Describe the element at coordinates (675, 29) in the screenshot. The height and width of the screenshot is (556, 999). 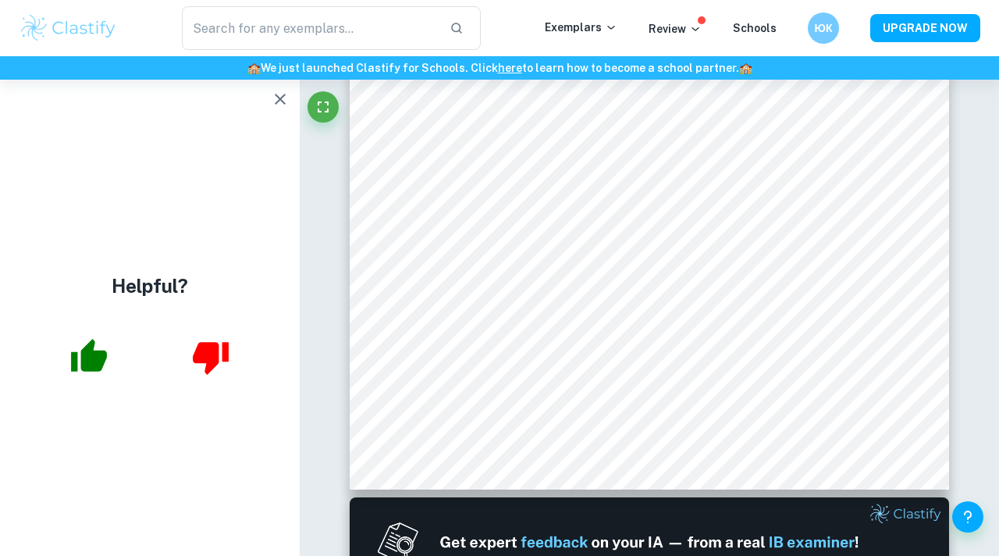
I see `p: Review` at that location.